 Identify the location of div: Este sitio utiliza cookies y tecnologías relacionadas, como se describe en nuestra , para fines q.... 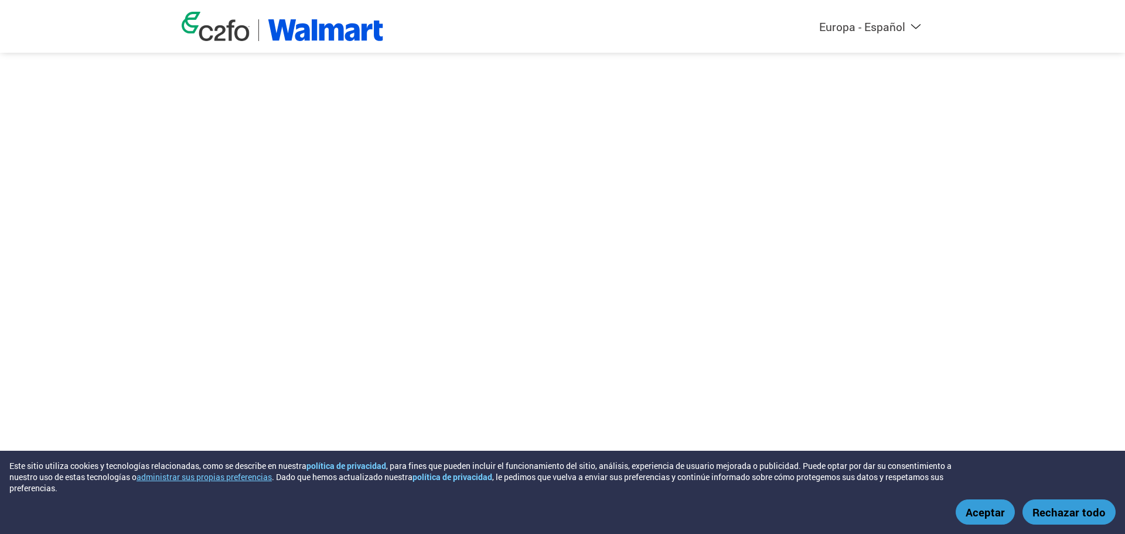
(486, 476).